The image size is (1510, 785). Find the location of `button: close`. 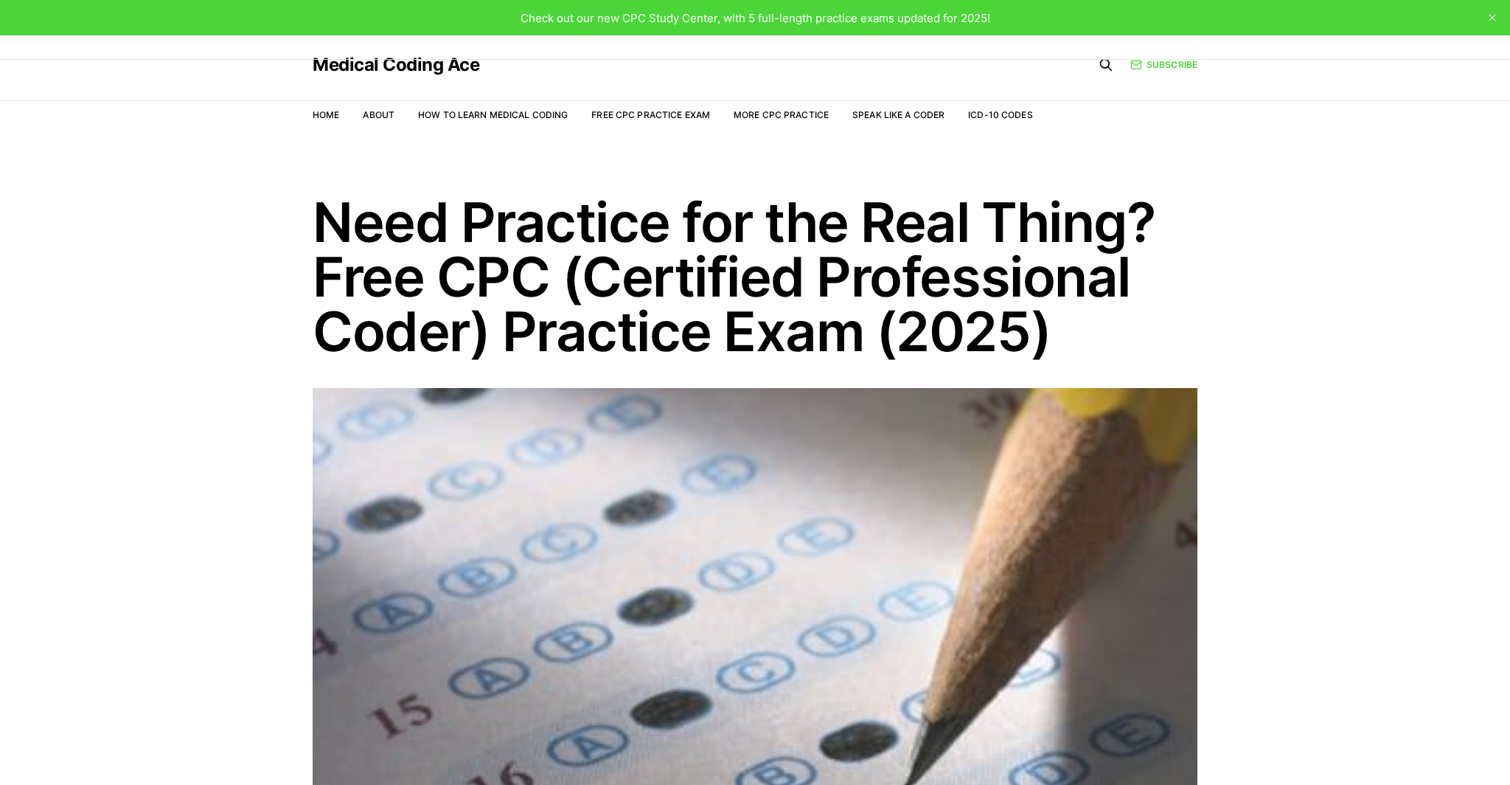

button: close is located at coordinates (1492, 18).